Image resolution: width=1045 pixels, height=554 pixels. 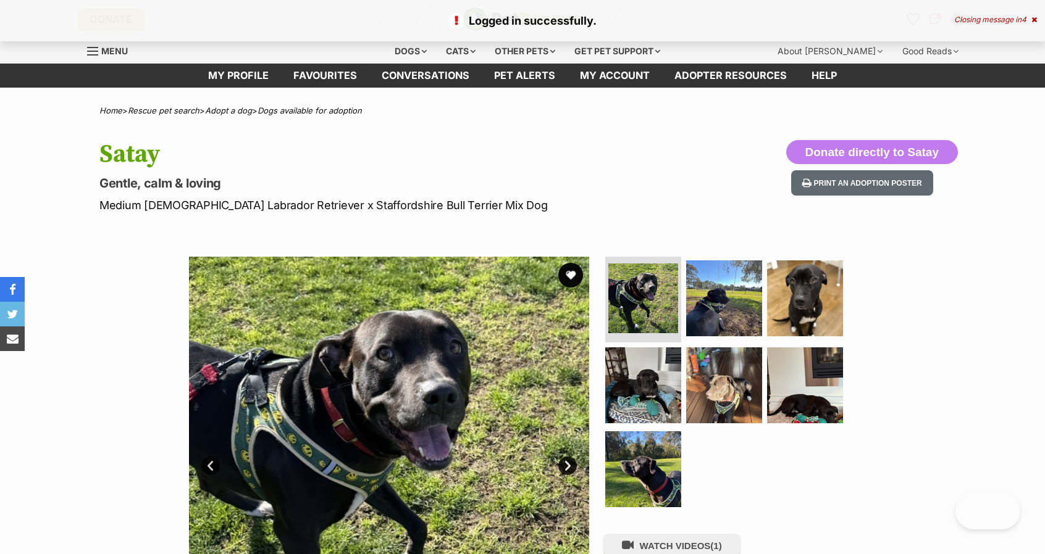 I want to click on h1: Satay, so click(x=361, y=154).